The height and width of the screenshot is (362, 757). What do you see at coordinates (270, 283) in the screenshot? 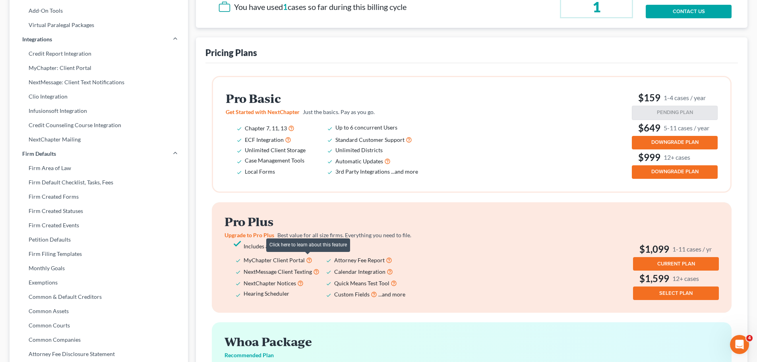
I see `span: NextChapter Notices` at bounding box center [270, 283].